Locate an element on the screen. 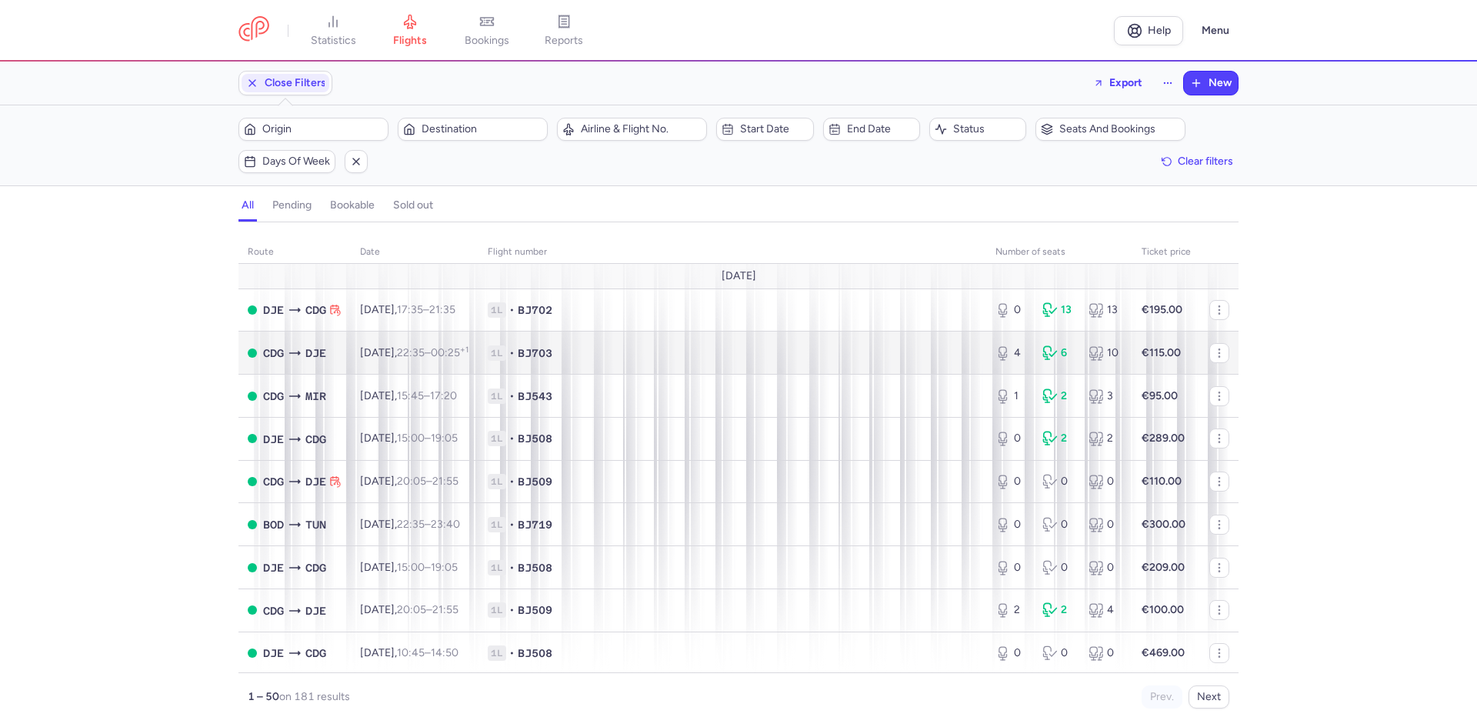 This screenshot has height=727, width=1477. sup: +1 is located at coordinates (464, 349).